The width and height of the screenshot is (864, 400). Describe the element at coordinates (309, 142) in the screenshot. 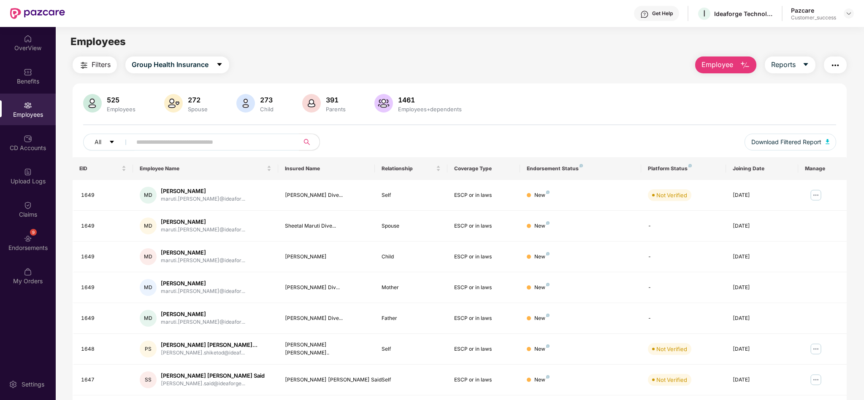

I see `button: search` at that location.